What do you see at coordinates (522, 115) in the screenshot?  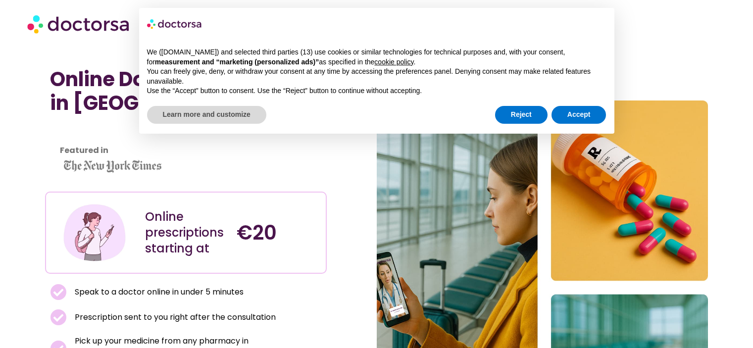 I see `button: Reject` at bounding box center [522, 115].